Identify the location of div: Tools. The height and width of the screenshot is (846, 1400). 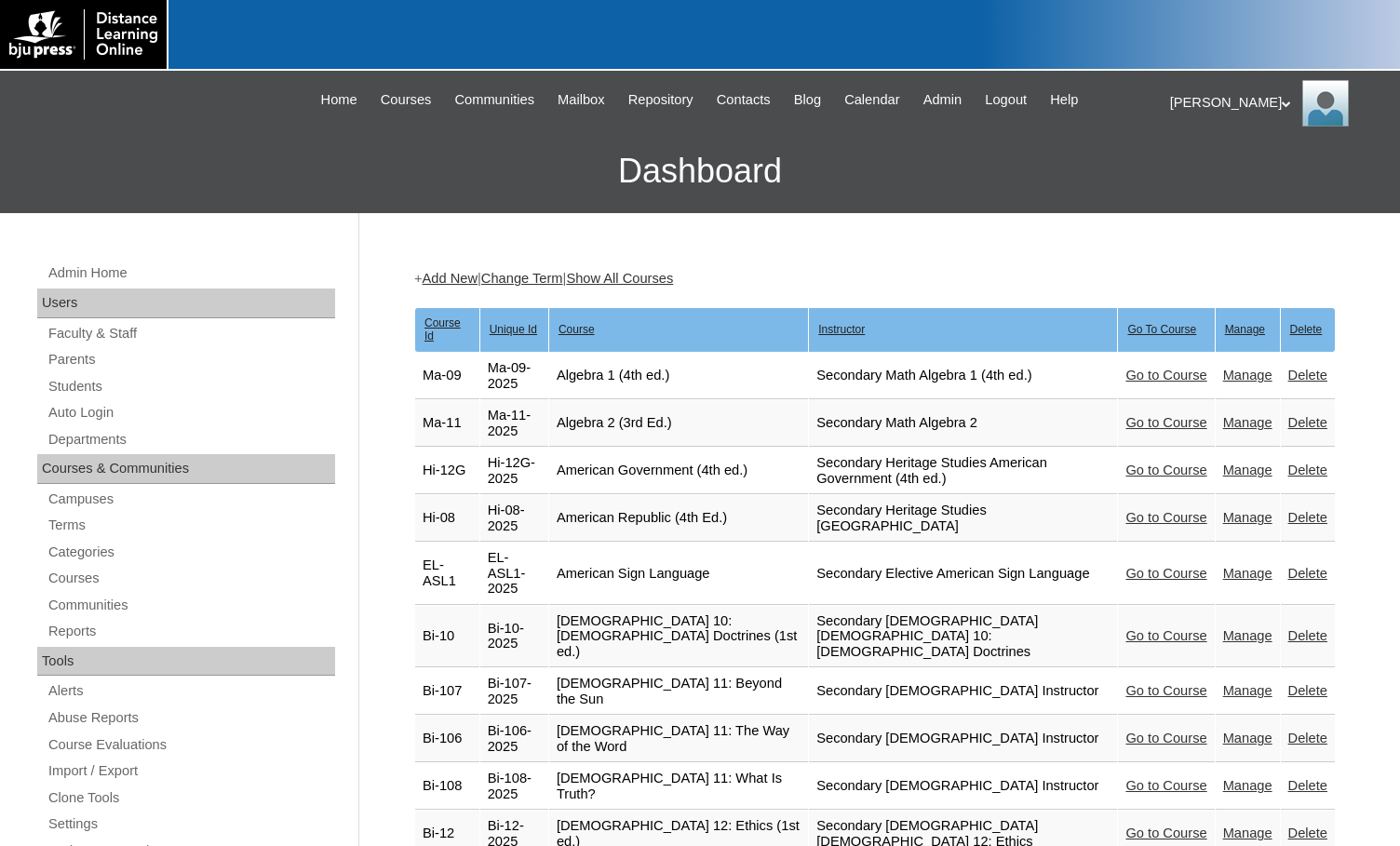
(186, 662).